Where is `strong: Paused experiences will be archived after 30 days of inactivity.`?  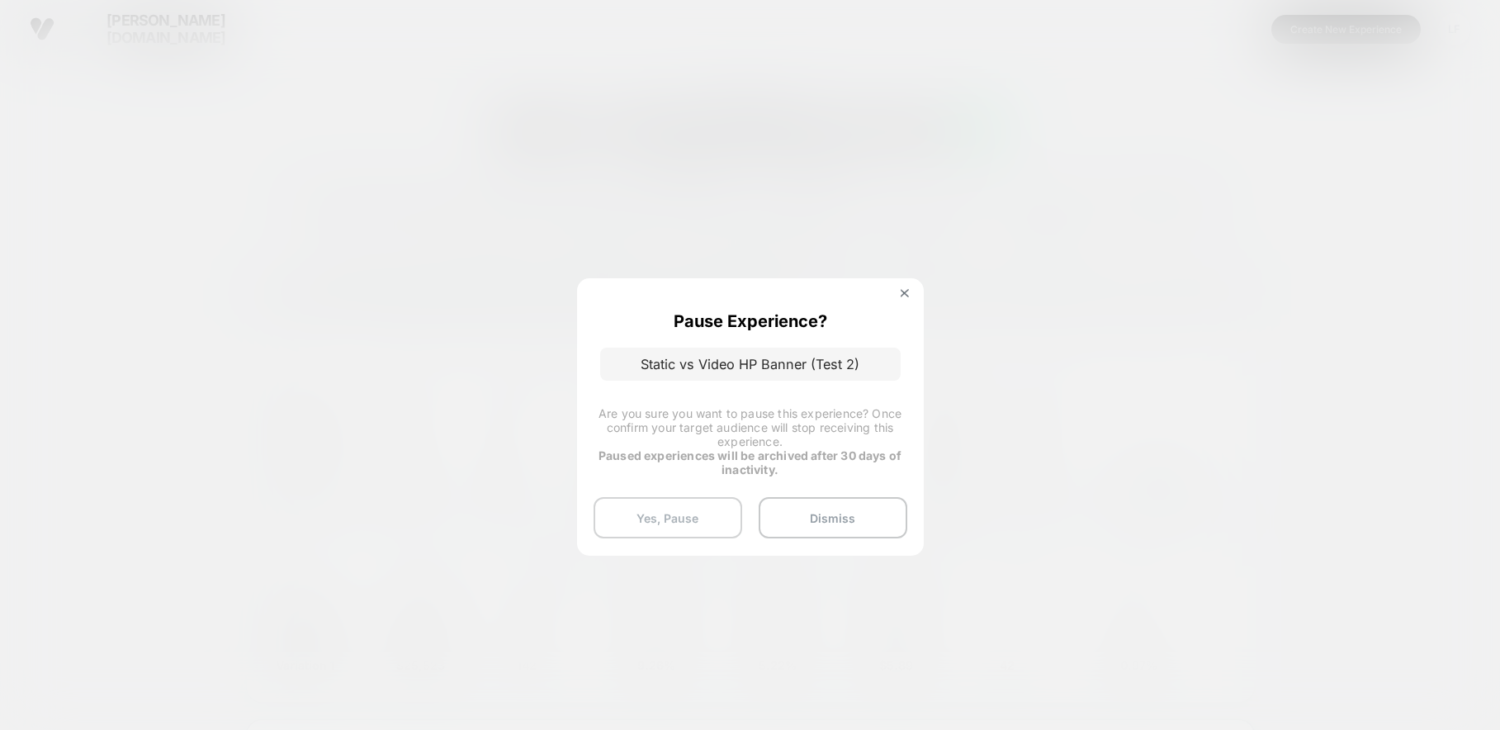 strong: Paused experiences will be archived after 30 days of inactivity. is located at coordinates (750, 462).